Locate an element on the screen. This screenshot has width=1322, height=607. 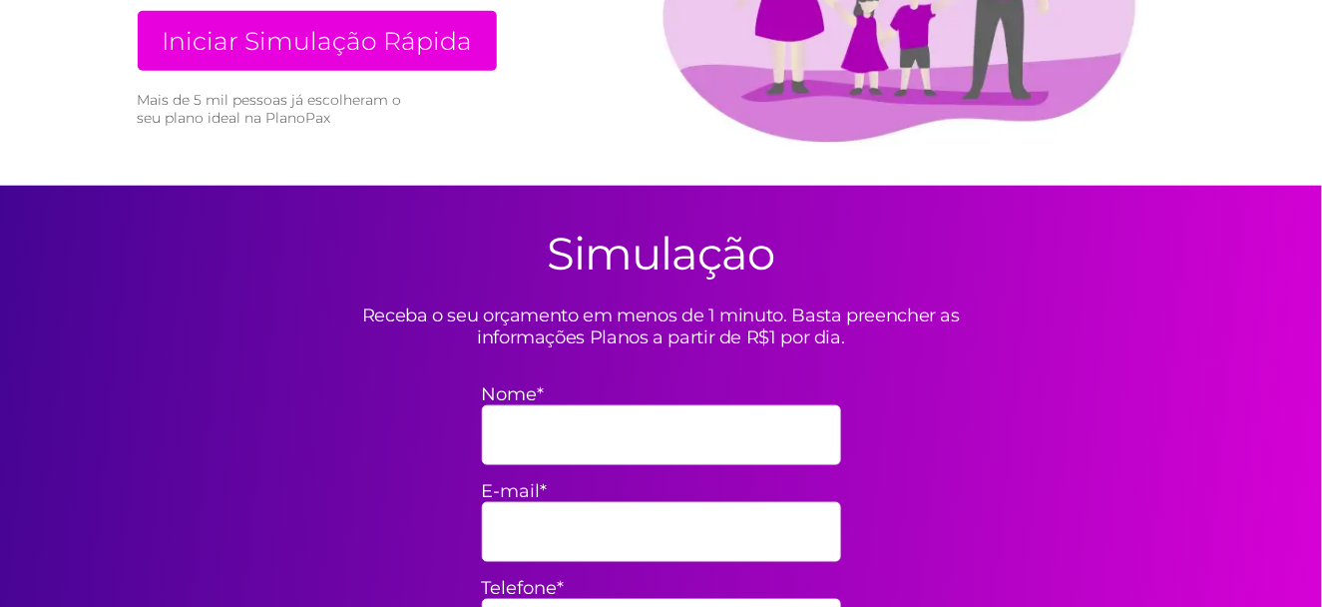
label: Nome* is located at coordinates (662, 394).